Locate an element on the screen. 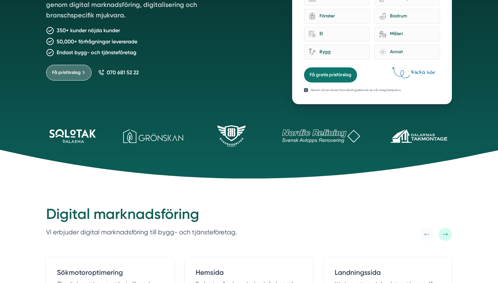  p: 50,000+ förfrågningar levererade is located at coordinates (97, 41).